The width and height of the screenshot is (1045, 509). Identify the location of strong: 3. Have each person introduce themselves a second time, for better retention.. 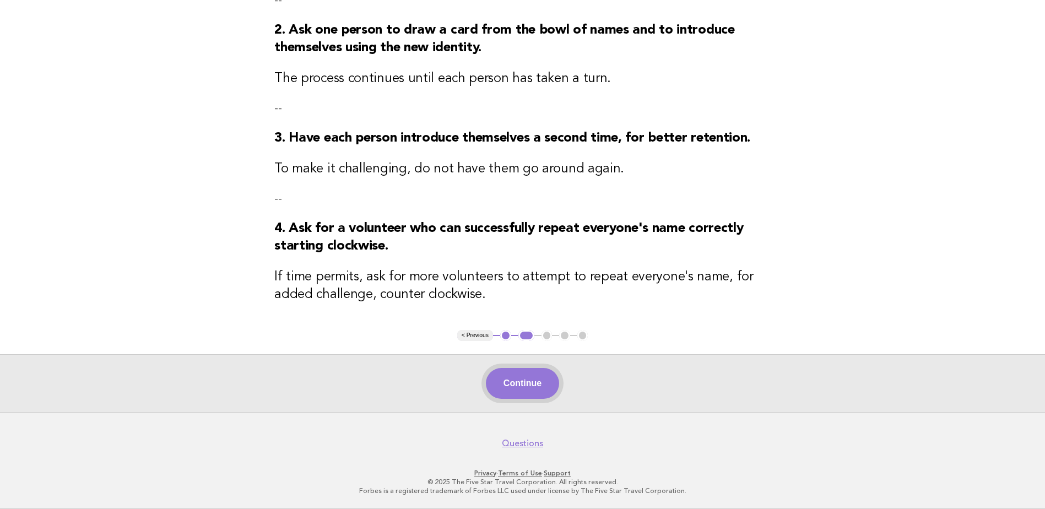
(512, 138).